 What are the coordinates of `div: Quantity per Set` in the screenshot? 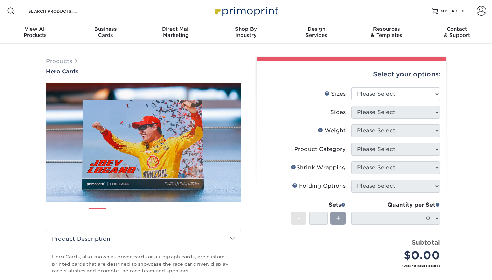 It's located at (396, 205).